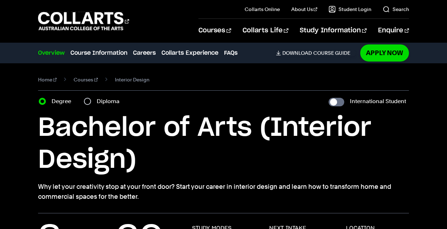  Describe the element at coordinates (394, 31) in the screenshot. I see `a: Enquire` at that location.